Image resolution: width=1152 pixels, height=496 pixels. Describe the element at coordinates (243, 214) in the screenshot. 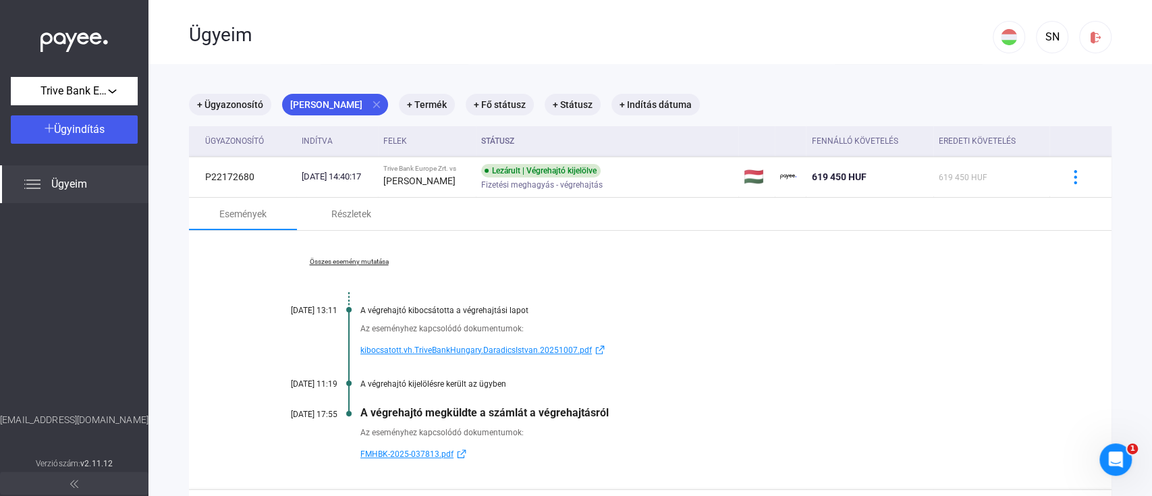

I see `div: Események` at that location.